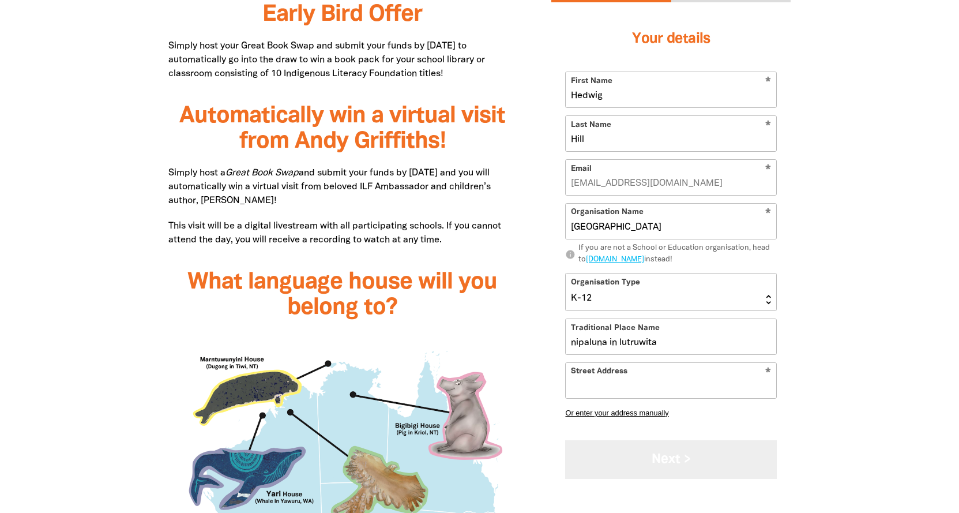 This screenshot has height=513, width=959. I want to click on div: If you are not a School or Education organisation, head to instead!, so click(678, 254).